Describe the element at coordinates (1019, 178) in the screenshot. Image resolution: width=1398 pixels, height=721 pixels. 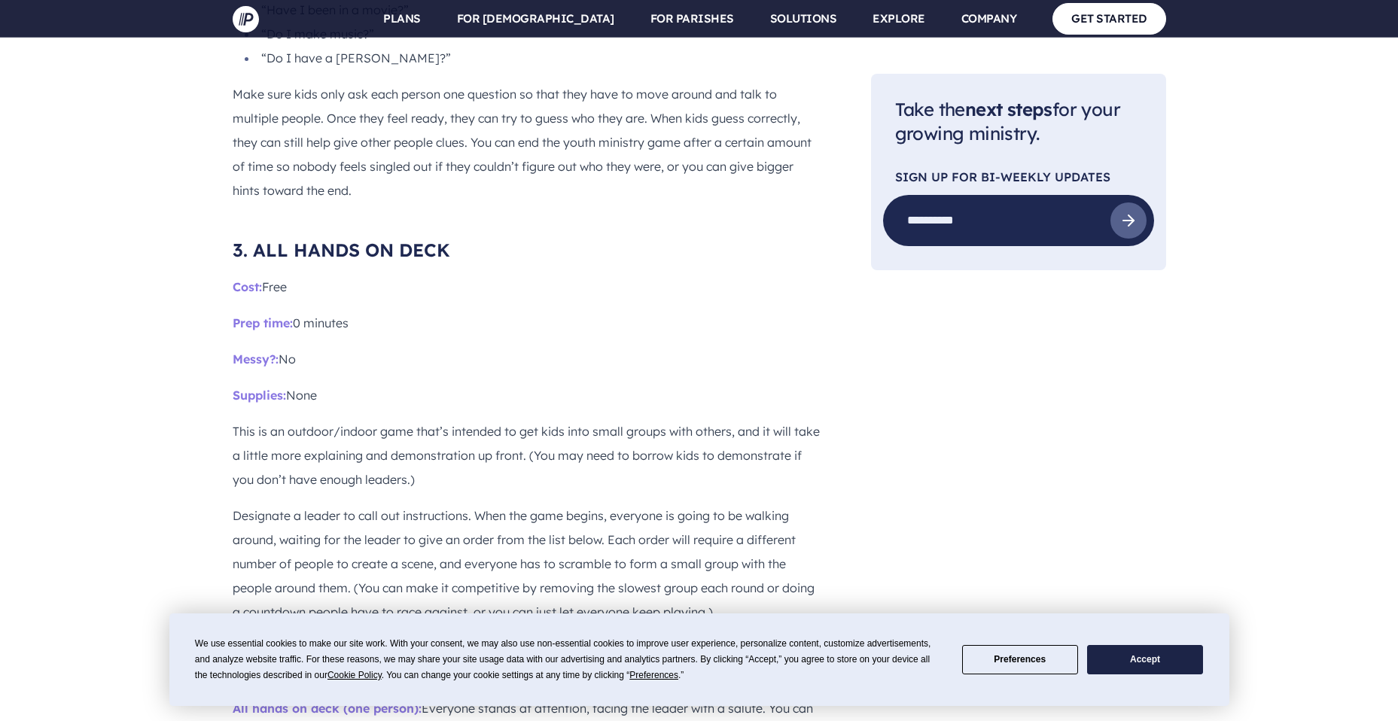
I see `p: Sign Up For Bi-Weekly Updates` at that location.